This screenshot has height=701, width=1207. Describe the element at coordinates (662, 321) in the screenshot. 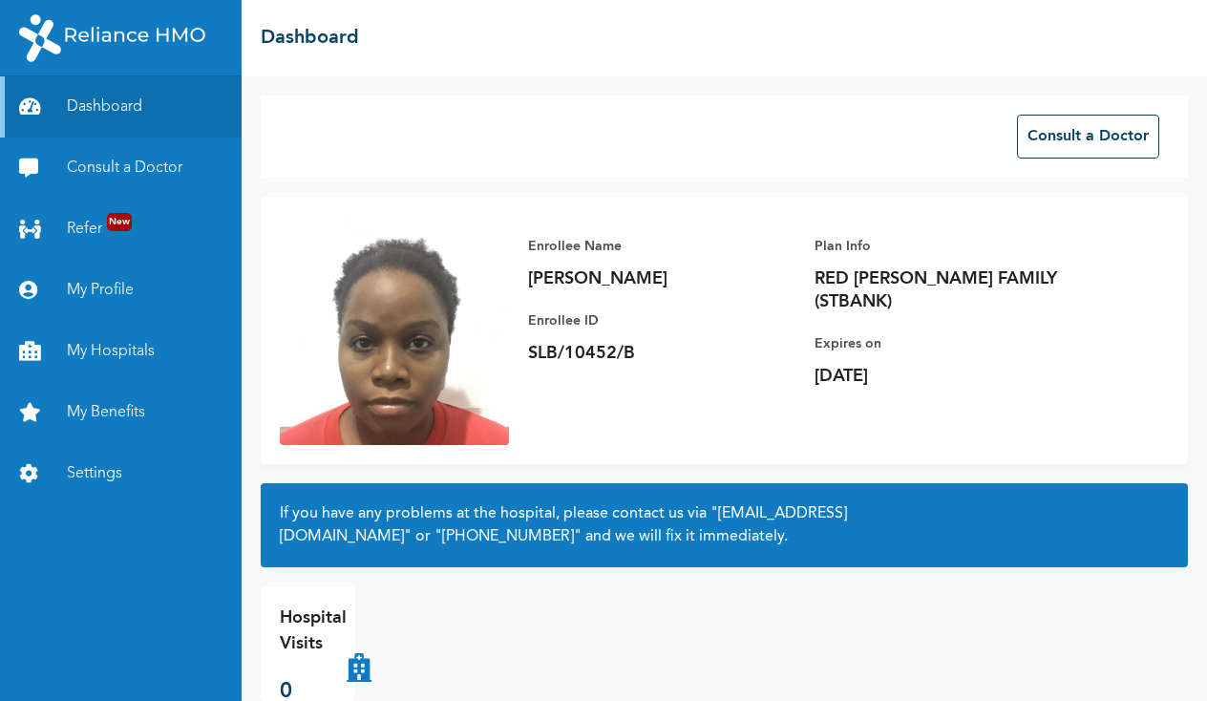

I see `p: Enrollee ID` at that location.